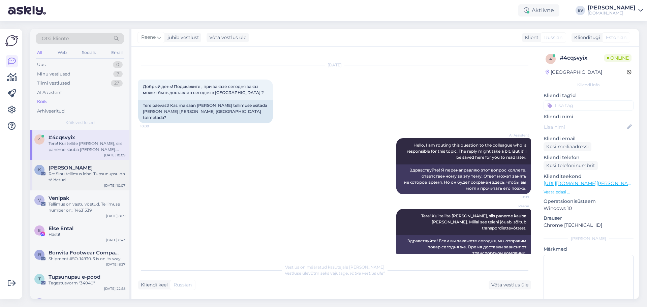 Image resolution: width=647 pixels, height=307 pixels. Describe the element at coordinates (39, 254) in the screenshot. I see `span: B` at that location.